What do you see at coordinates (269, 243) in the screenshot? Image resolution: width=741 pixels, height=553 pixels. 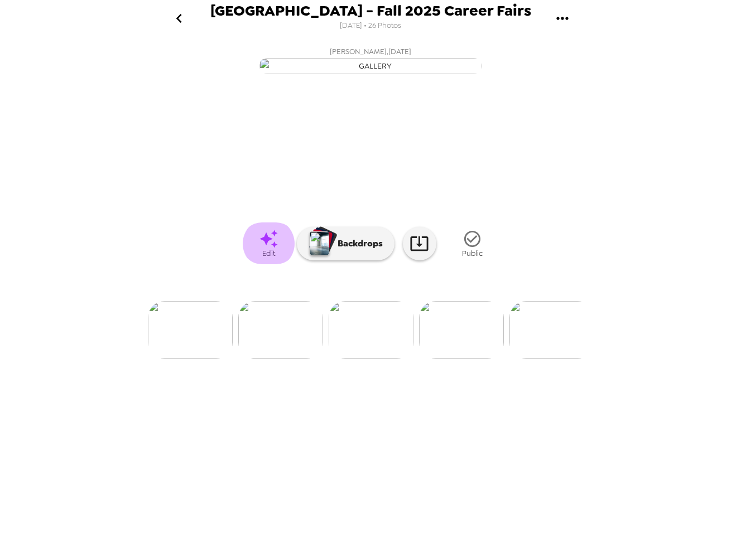 I see `a: Edit` at bounding box center [269, 243].